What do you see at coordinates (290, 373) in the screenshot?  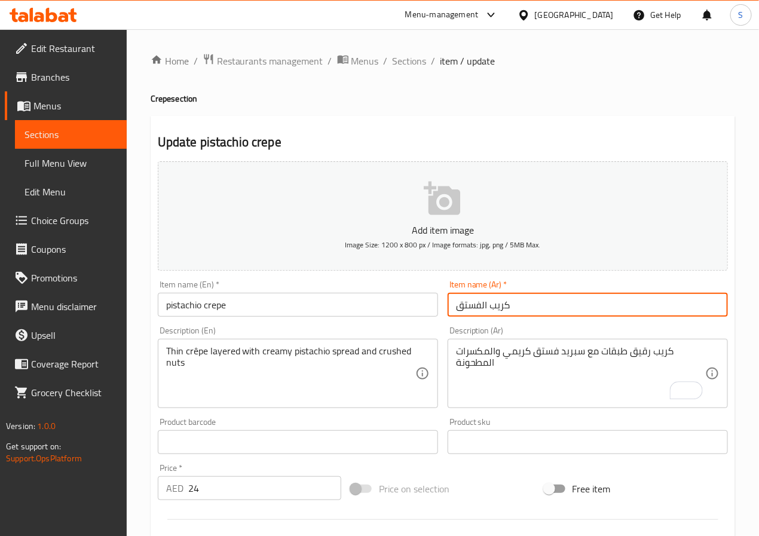 I see `textarea: Thin crêpe layered with creamy pistachio spread and crushed nuts` at bounding box center [290, 373].